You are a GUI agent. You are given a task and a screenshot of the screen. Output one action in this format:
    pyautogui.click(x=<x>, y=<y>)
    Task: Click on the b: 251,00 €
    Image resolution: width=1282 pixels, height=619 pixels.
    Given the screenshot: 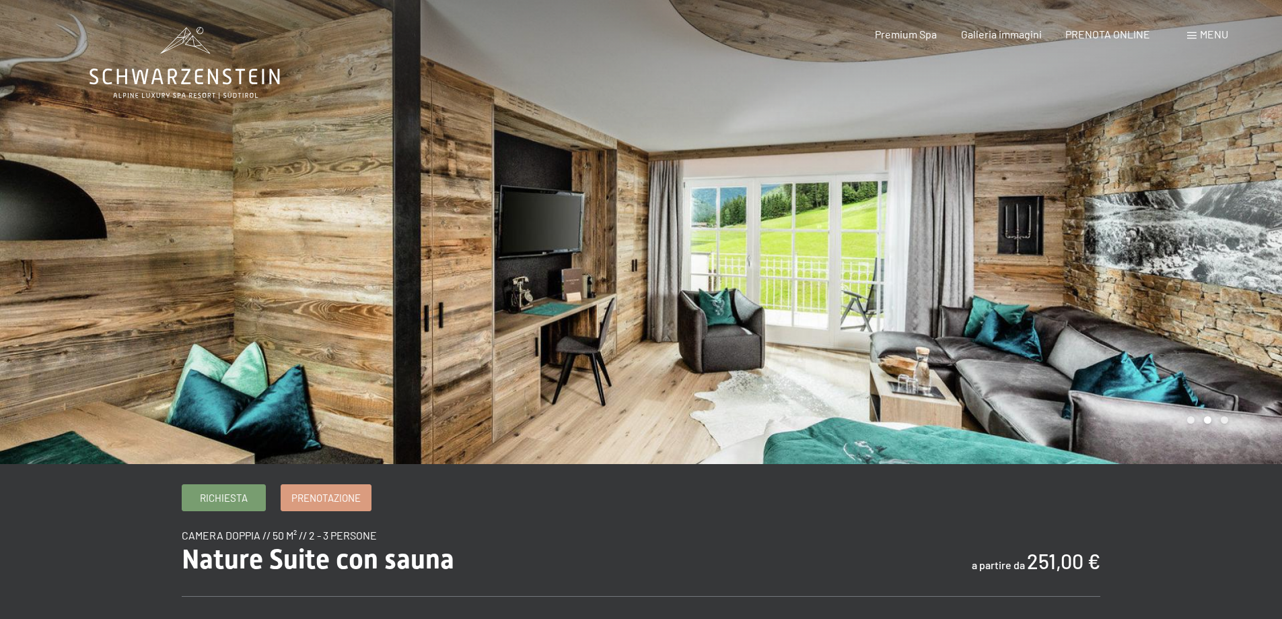 What is the action you would take?
    pyautogui.click(x=1063, y=561)
    